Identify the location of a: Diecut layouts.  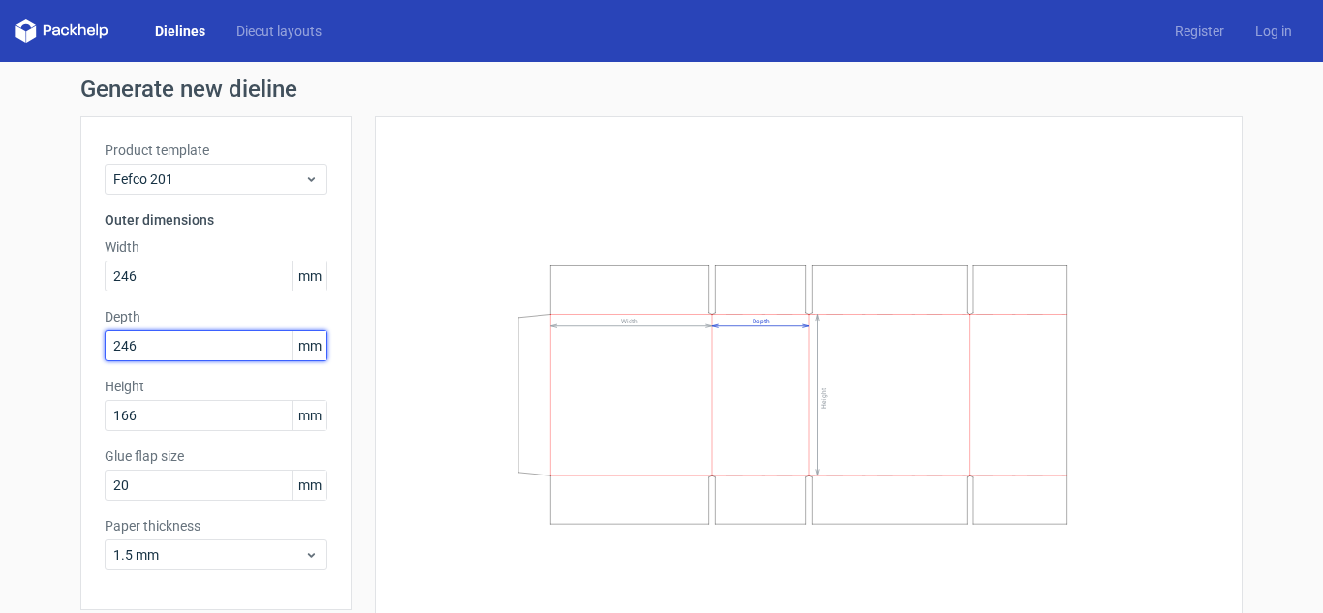
(279, 31).